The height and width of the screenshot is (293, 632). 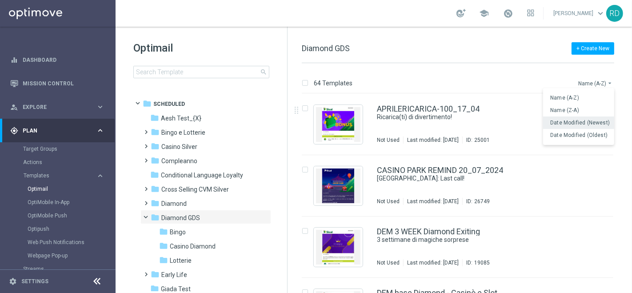 I want to click on span: Early Life, so click(x=174, y=275).